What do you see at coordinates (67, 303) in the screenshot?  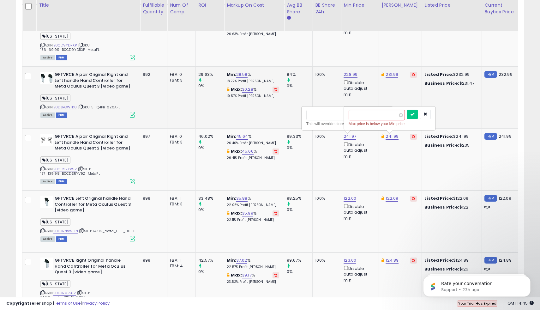 I see `a: Terms of Use` at bounding box center [67, 303].